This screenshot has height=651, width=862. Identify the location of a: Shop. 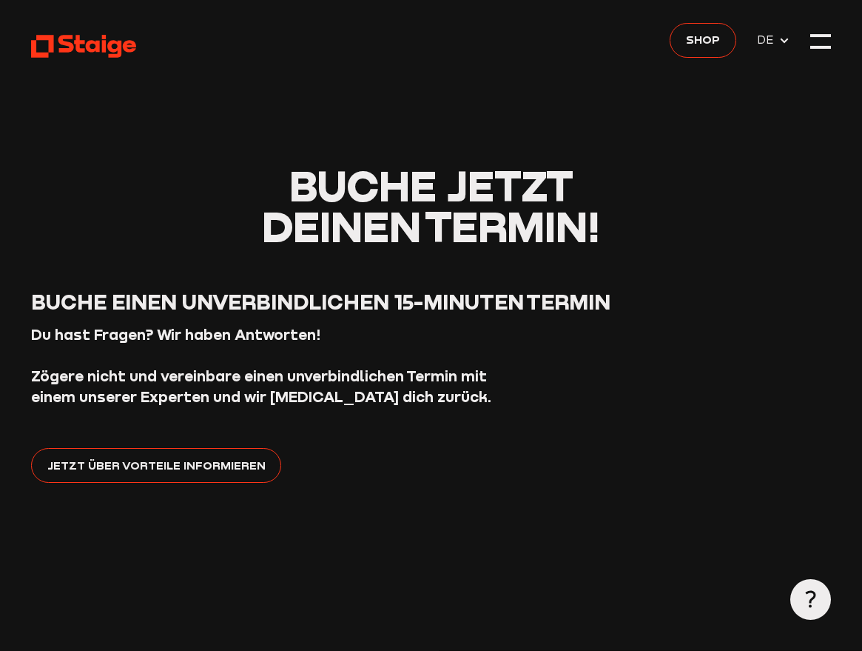
(703, 40).